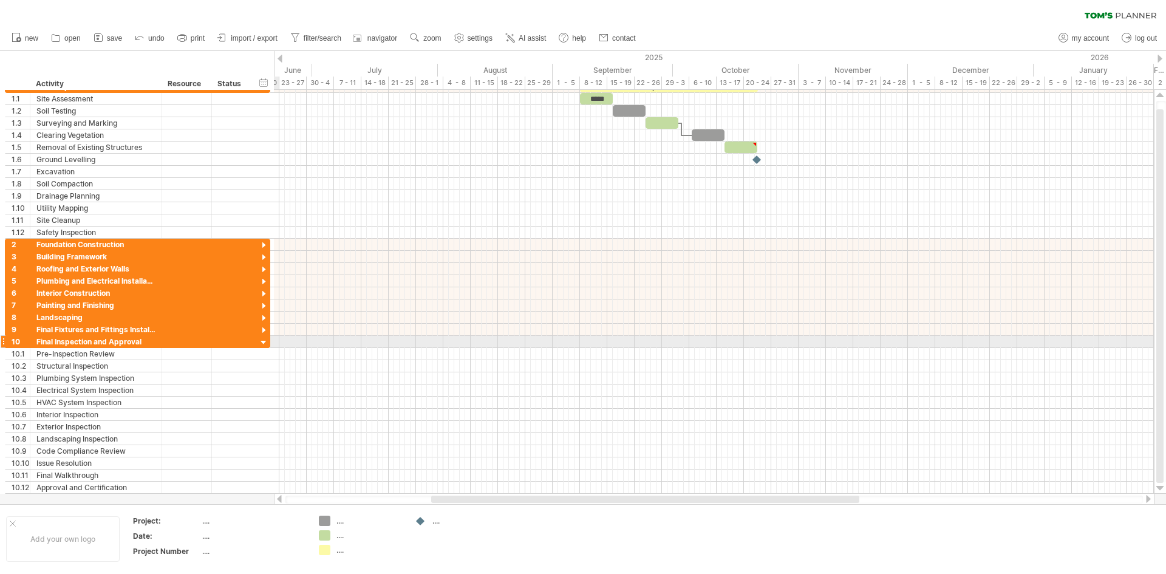 Image resolution: width=1166 pixels, height=574 pixels. Describe the element at coordinates (579, 38) in the screenshot. I see `span: help` at that location.